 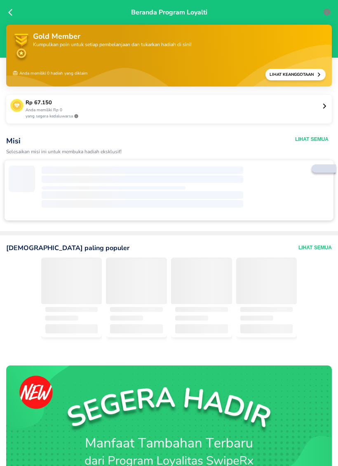 I want to click on p: Beranda Program Loyalti, so click(x=169, y=29).